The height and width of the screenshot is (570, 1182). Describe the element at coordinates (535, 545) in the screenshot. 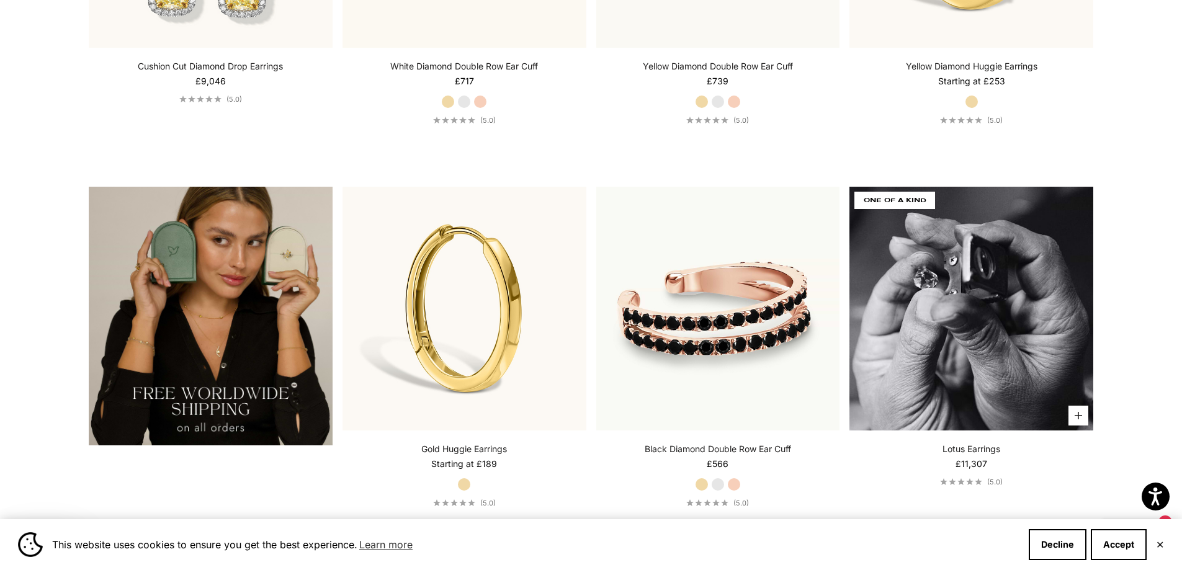

I see `span: This website uses cookies to ensure you get the best experience.` at that location.